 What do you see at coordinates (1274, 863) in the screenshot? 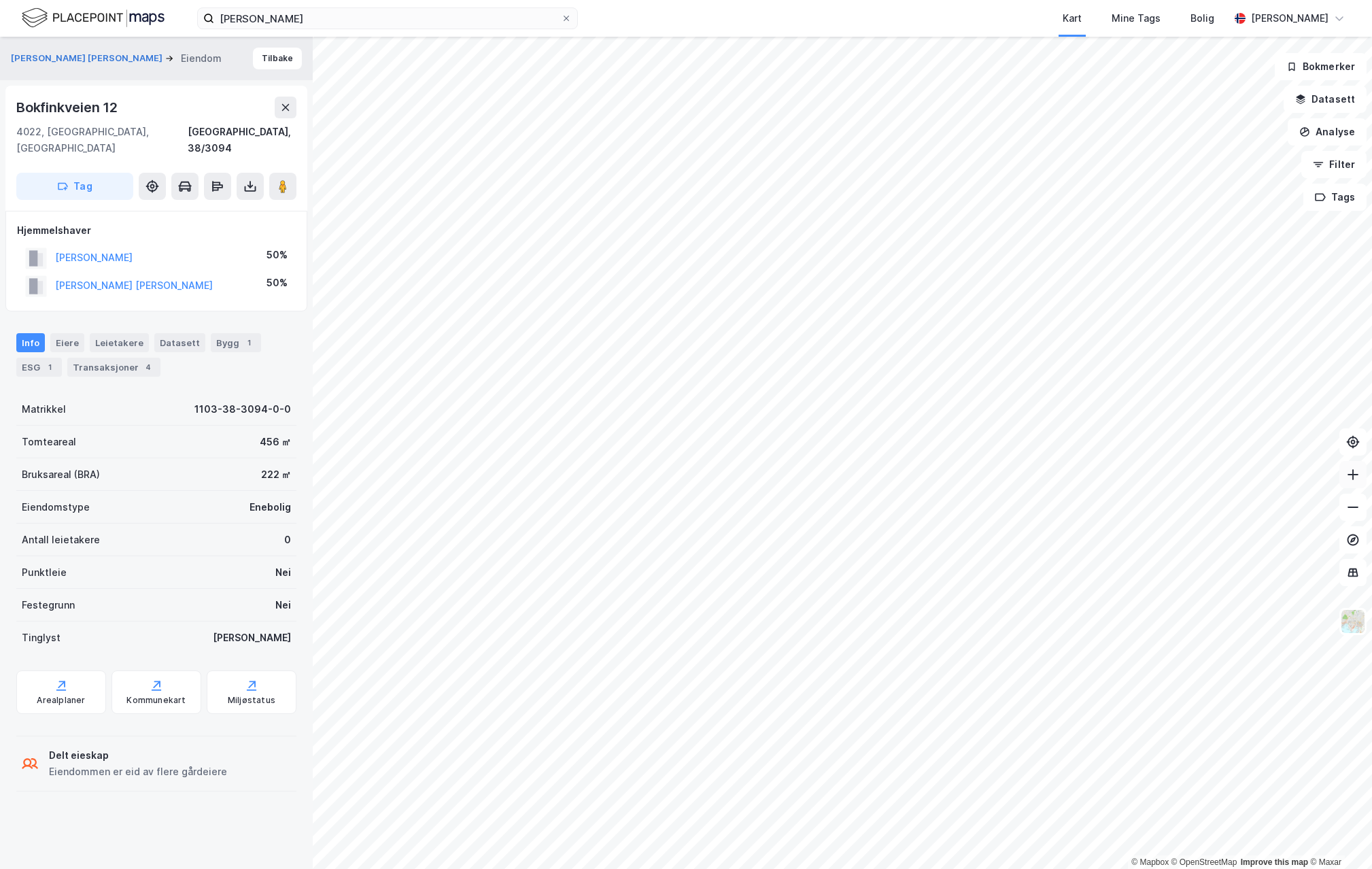
I see `a: Improve this map` at bounding box center [1274, 863].